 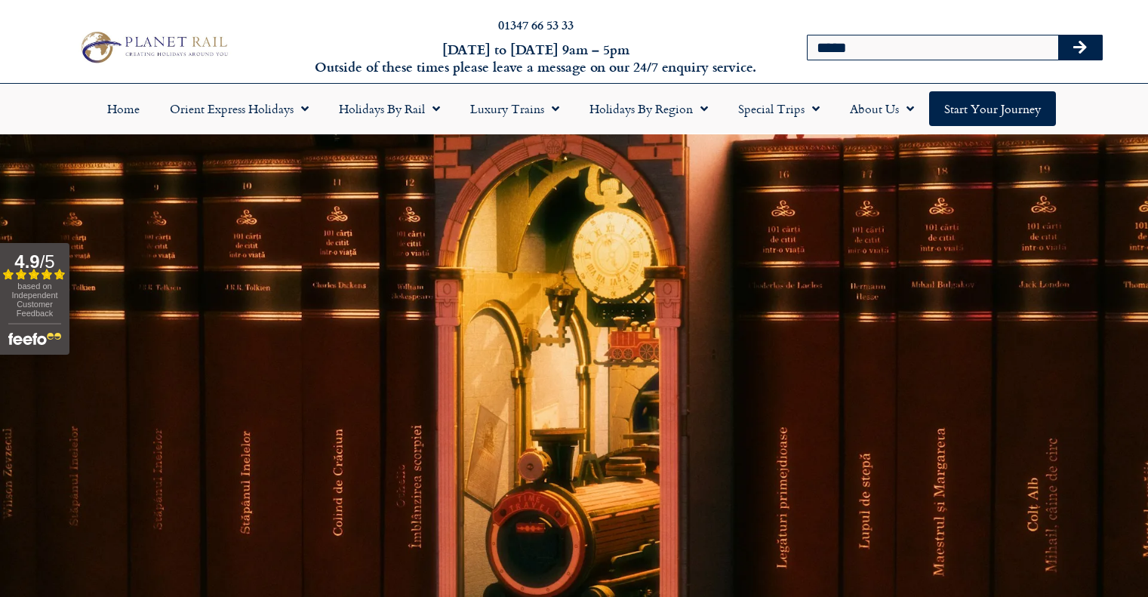 What do you see at coordinates (239, 109) in the screenshot?
I see `a: Orient Express Holidays` at bounding box center [239, 109].